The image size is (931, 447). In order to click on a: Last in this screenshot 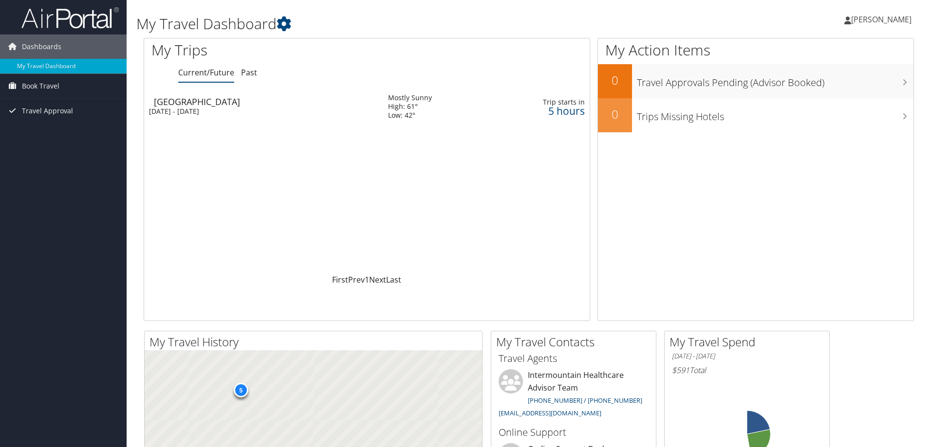, I will do `click(393, 280)`.